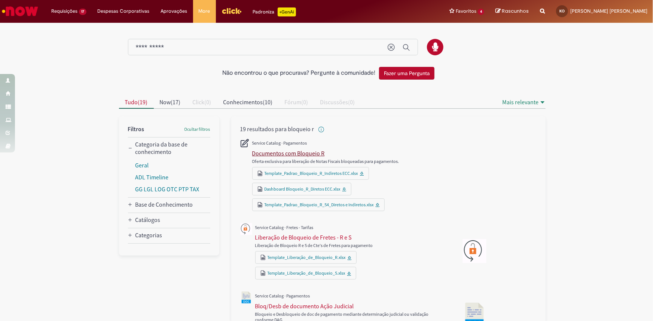 This screenshot has width=653, height=321. What do you see at coordinates (466, 11) in the screenshot?
I see `span: Favoritos` at bounding box center [466, 11].